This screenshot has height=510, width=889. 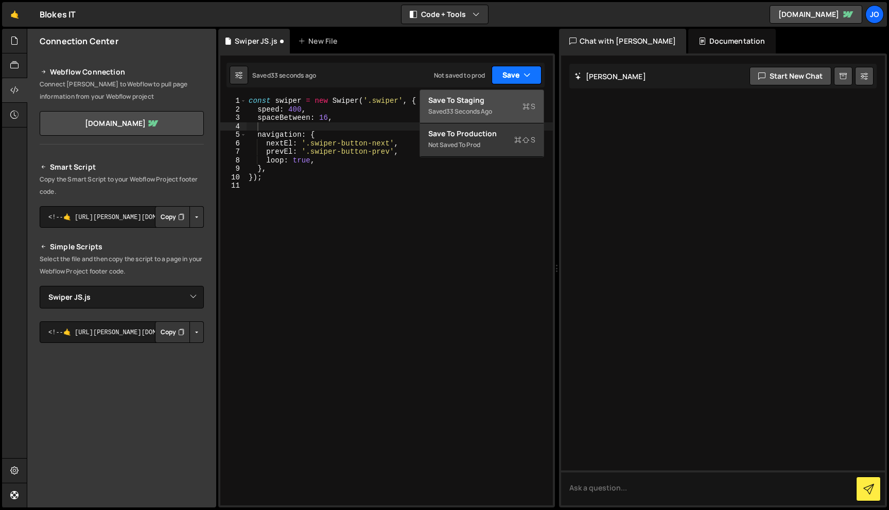 What do you see at coordinates (482, 107) in the screenshot?
I see `button: Save to StagingS Saved33 seconds ago` at bounding box center [482, 107].